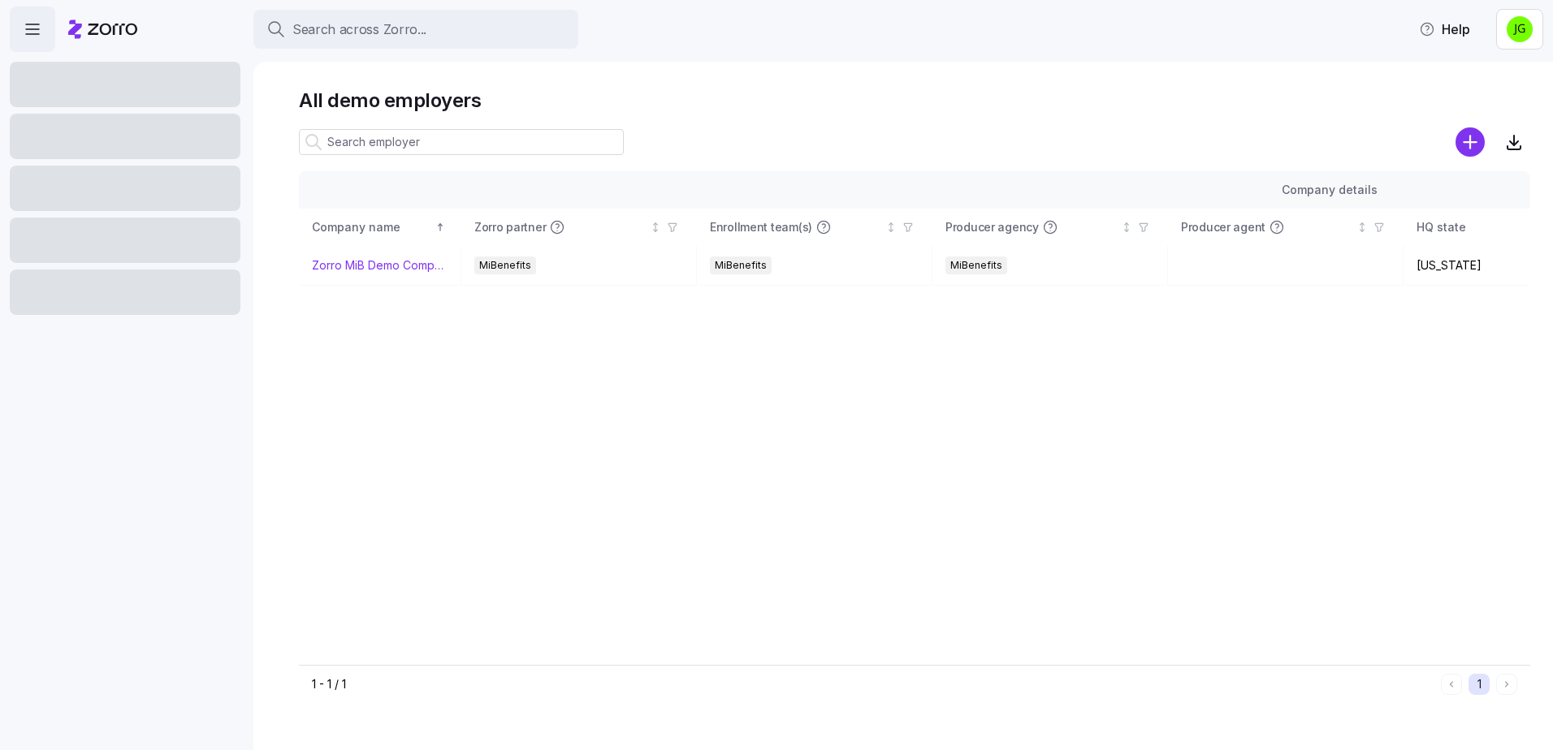 This screenshot has width=1553, height=750. Describe the element at coordinates (1286, 227) in the screenshot. I see `th: Producer agentNot sorted` at that location.